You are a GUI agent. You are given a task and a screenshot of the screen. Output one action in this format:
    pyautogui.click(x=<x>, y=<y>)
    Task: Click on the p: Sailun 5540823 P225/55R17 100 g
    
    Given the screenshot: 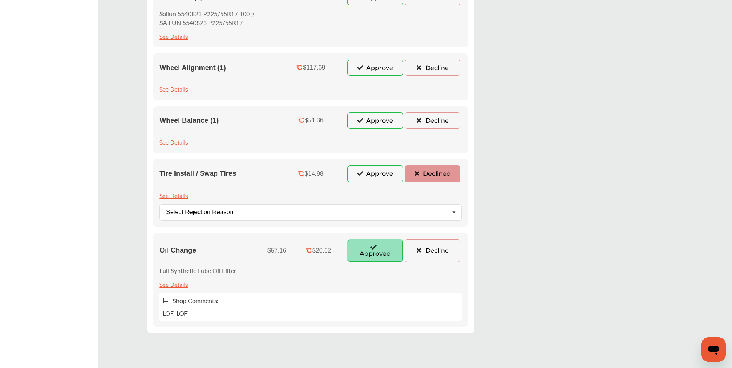 What is the action you would take?
    pyautogui.click(x=207, y=13)
    